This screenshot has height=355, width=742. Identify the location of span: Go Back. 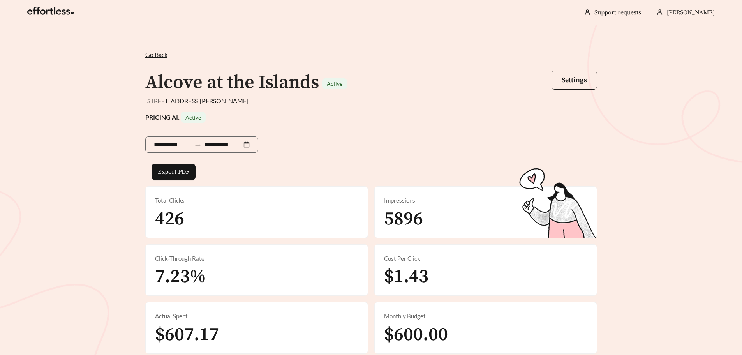
(156, 54).